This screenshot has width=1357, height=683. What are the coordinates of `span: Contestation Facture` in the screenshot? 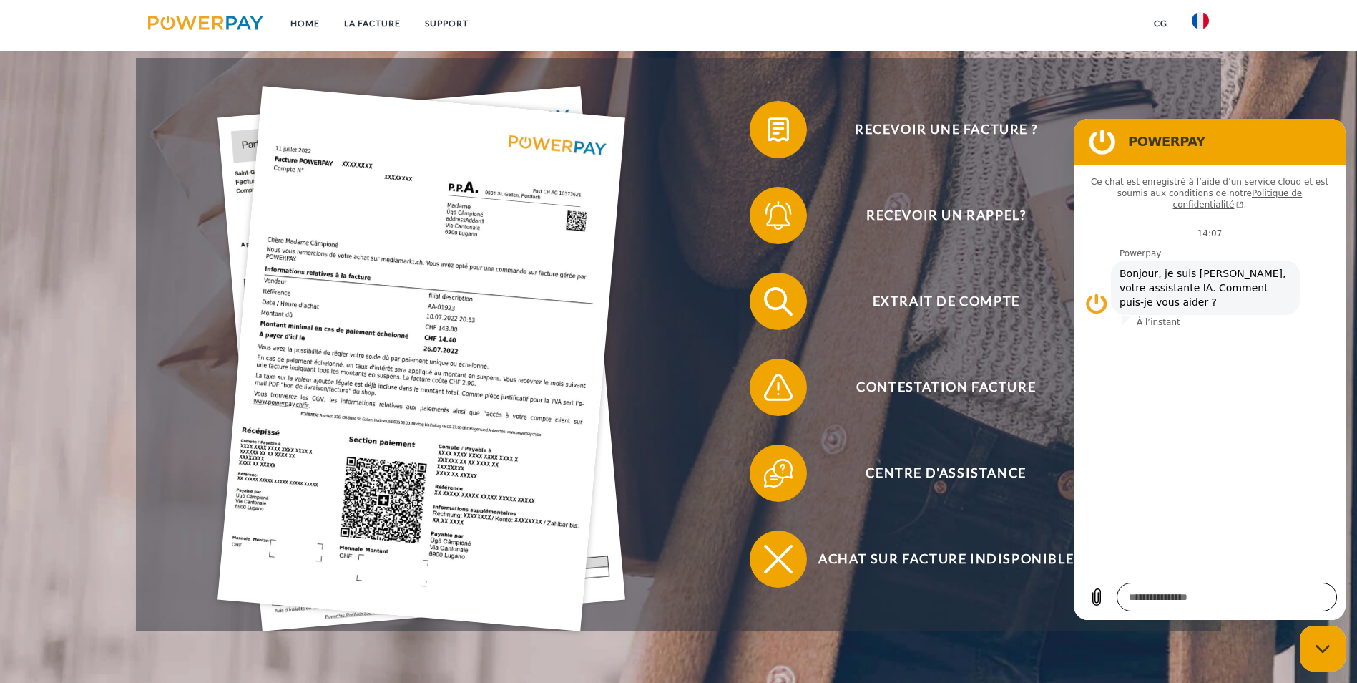 It's located at (946, 387).